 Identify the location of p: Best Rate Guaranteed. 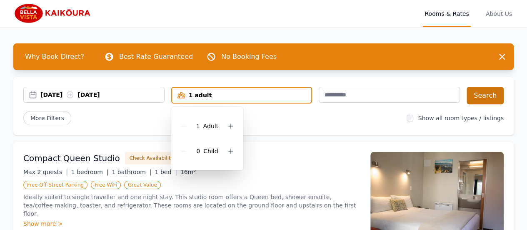
(156, 57).